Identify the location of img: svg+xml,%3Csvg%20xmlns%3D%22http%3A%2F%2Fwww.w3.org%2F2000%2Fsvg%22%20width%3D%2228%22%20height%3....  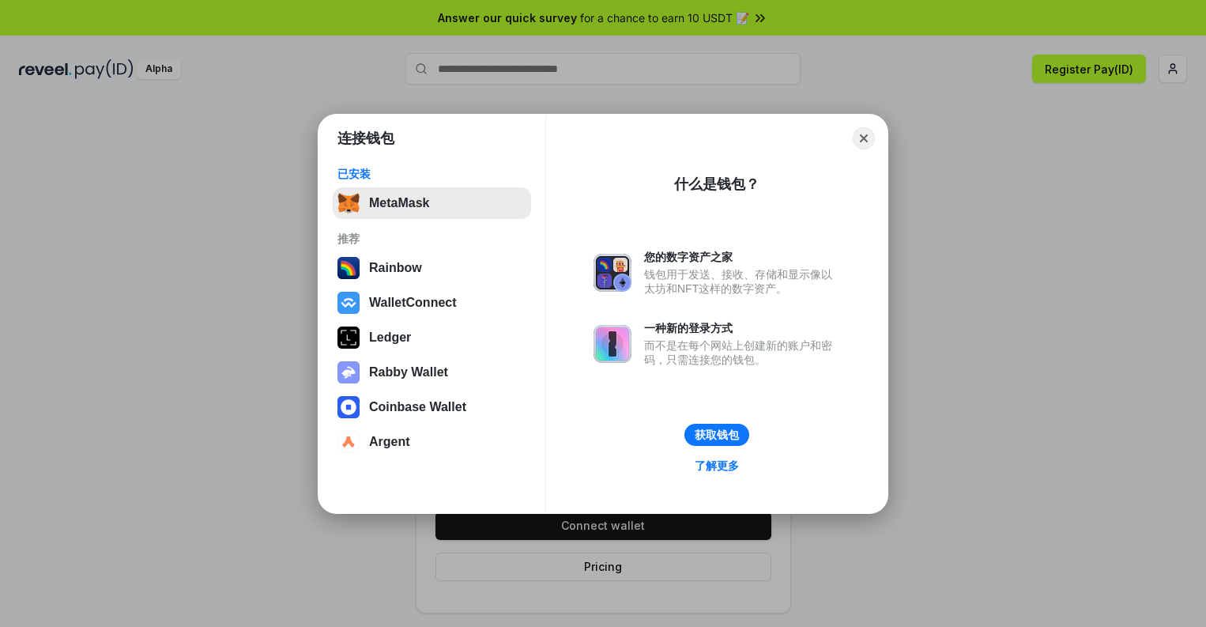
(349, 338).